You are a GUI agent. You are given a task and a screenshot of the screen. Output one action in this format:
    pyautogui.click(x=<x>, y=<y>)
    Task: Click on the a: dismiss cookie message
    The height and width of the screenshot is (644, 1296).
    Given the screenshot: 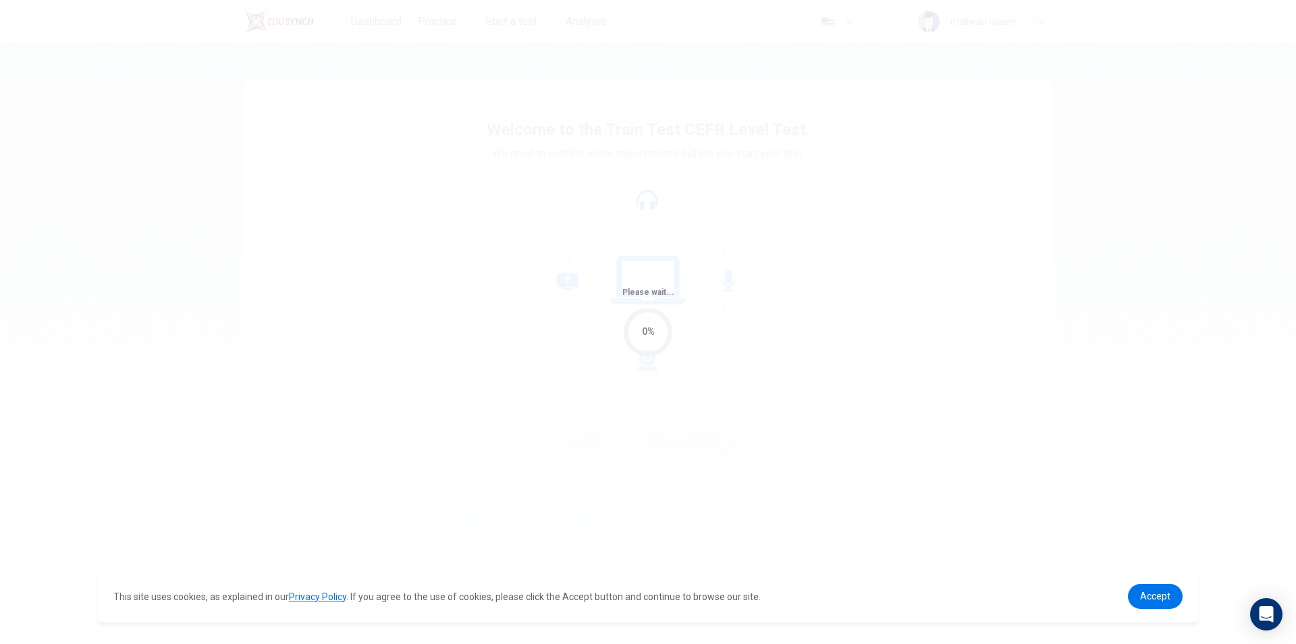 What is the action you would take?
    pyautogui.click(x=1155, y=596)
    